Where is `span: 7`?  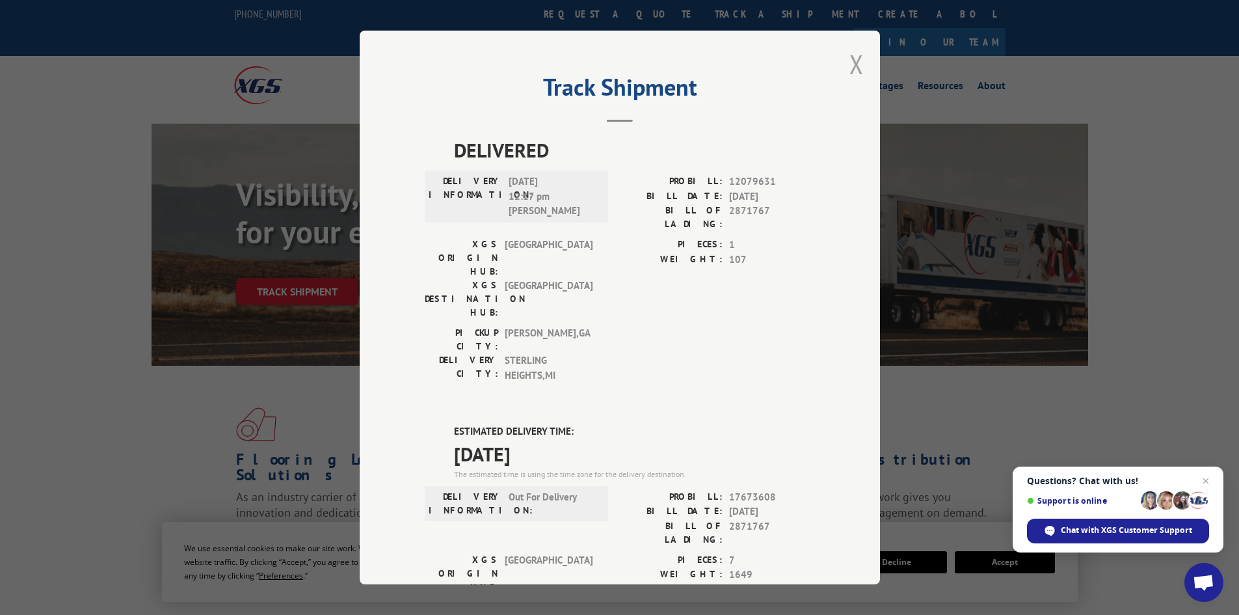
span: 7 is located at coordinates (772, 560).